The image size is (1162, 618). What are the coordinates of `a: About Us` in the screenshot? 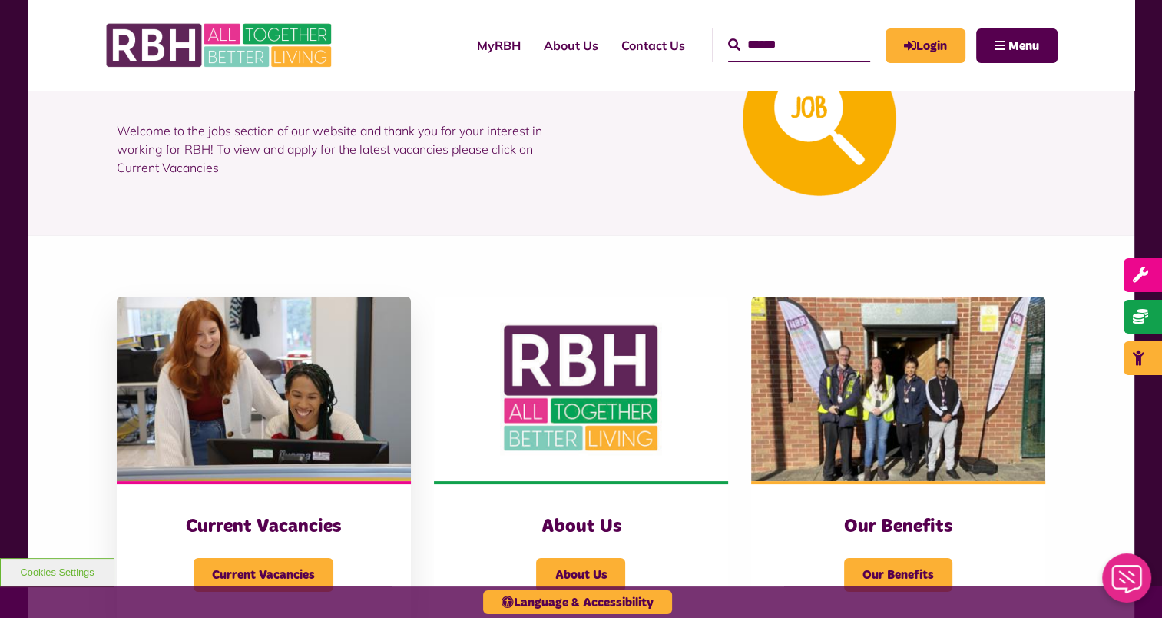 It's located at (571, 45).